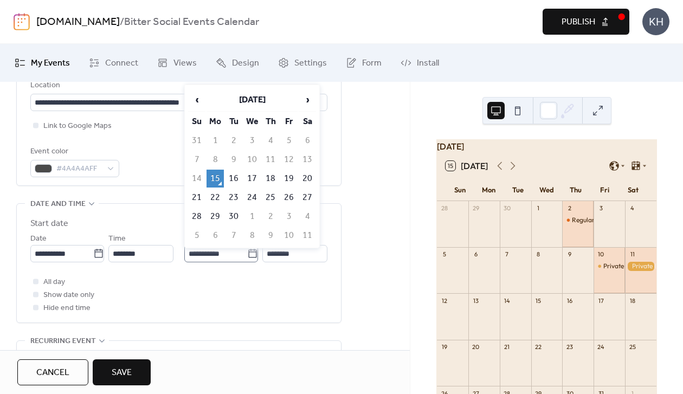 This screenshot has width=683, height=394. What do you see at coordinates (53, 373) in the screenshot?
I see `a: Cancel` at bounding box center [53, 373].